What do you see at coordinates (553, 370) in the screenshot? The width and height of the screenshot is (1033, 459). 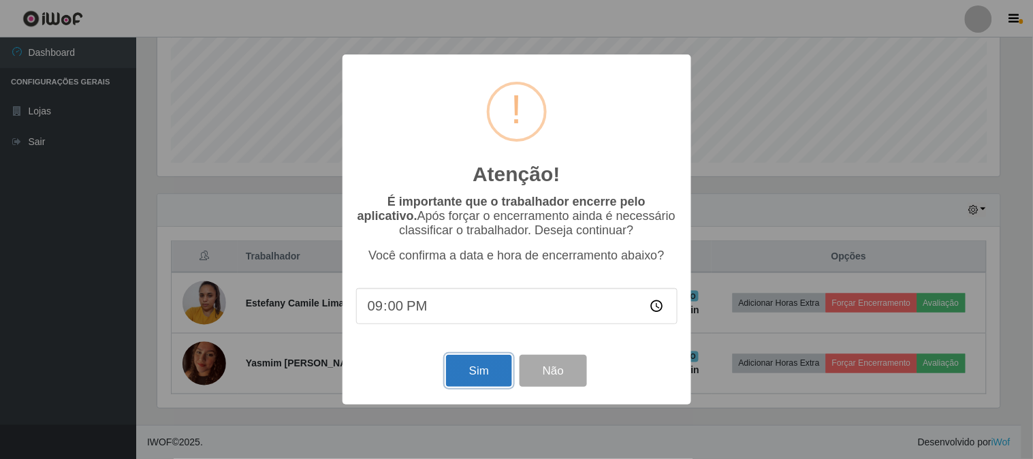 I see `button: Não` at bounding box center [553, 370].